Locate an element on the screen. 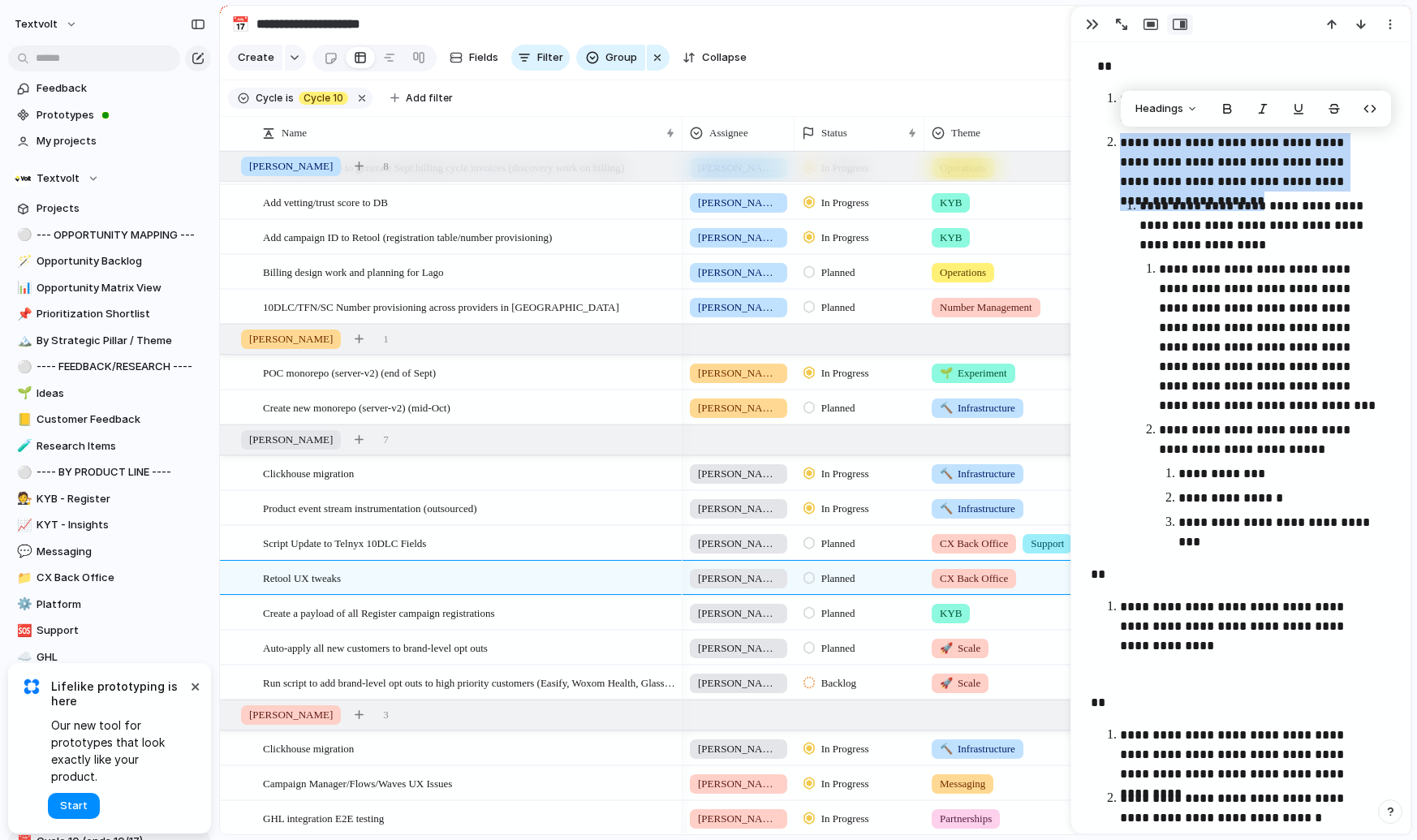 The image size is (1417, 840). span: Opportunity Backlog is located at coordinates (120, 261).